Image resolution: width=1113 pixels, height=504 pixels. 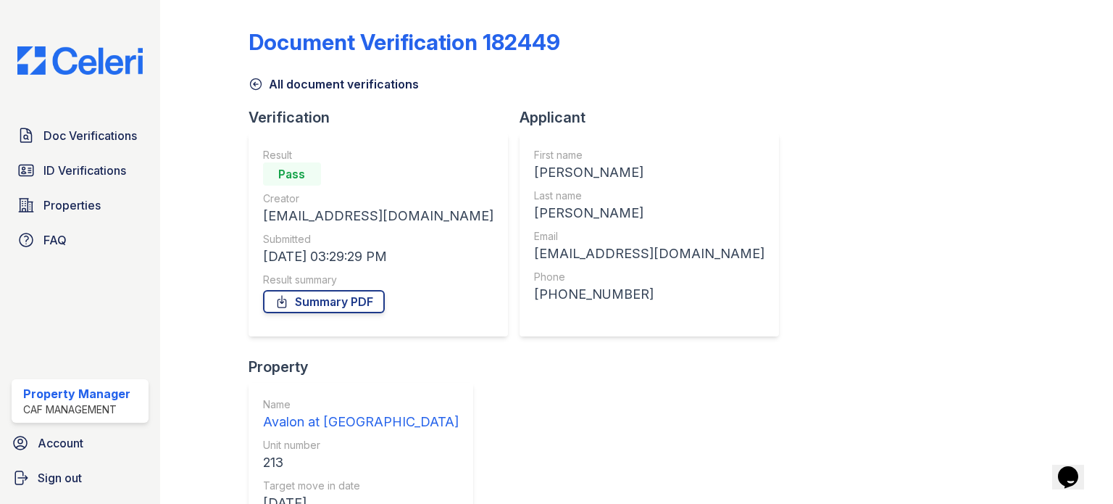 I want to click on div: Submitted, so click(x=378, y=239).